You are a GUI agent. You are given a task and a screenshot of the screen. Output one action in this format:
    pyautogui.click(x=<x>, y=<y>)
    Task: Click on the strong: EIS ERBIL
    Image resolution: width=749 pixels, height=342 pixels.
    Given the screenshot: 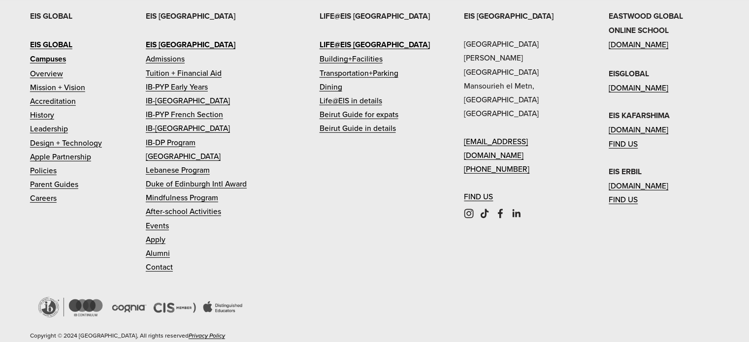 What is the action you would take?
    pyautogui.click(x=625, y=171)
    